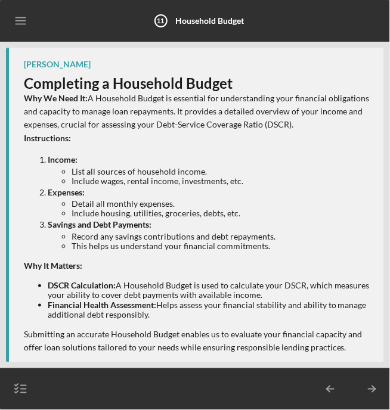  Describe the element at coordinates (222, 181) in the screenshot. I see `li: Include wages, rental income, investments, etc.` at that location.